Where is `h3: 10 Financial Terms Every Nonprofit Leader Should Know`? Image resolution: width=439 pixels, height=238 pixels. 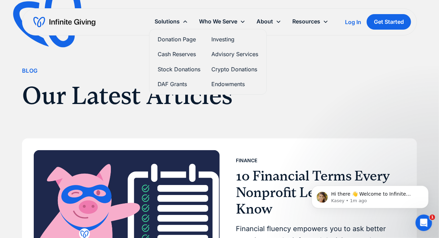 h3: 10 Financial Terms Every Nonprofit Leader Should Know is located at coordinates (318, 192).